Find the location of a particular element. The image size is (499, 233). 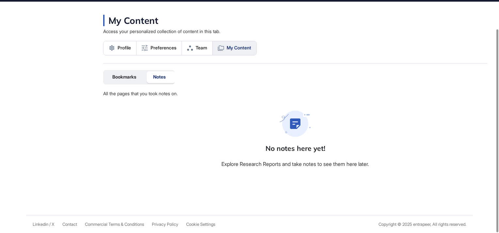

span: Preferences is located at coordinates (163, 48).